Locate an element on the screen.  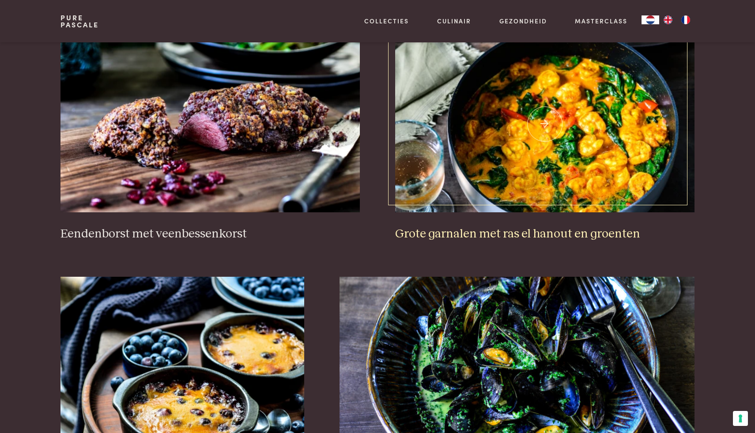
a: NL is located at coordinates (650, 20).